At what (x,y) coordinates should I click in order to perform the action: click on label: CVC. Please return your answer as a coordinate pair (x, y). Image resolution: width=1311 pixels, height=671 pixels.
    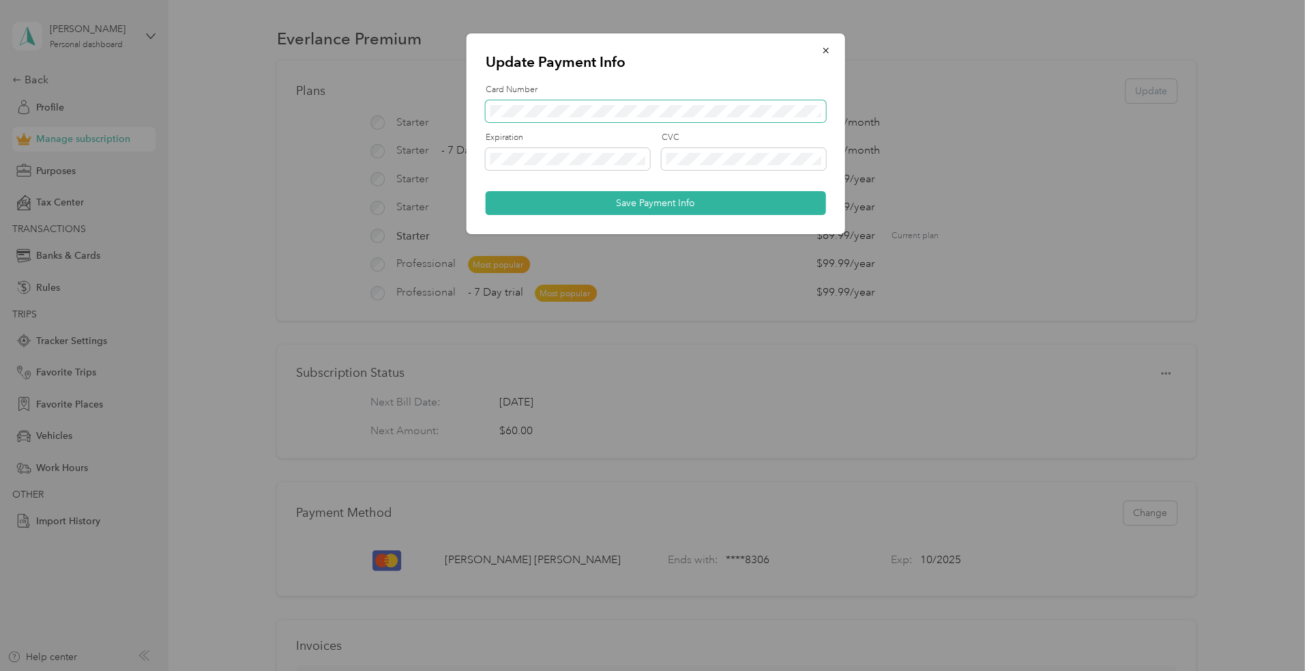
    Looking at the image, I should click on (744, 138).